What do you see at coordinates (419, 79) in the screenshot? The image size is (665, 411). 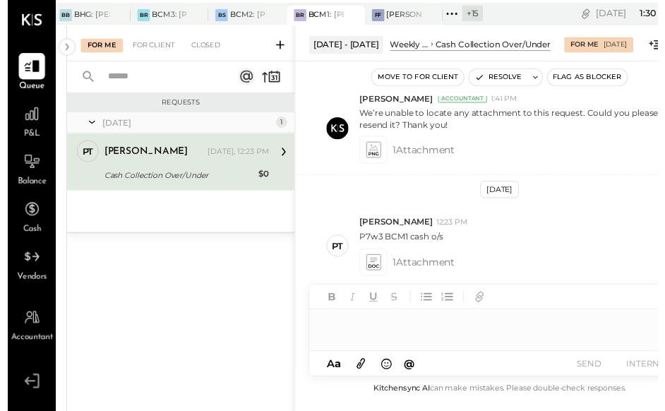 I see `button: Move to for client` at bounding box center [419, 79].